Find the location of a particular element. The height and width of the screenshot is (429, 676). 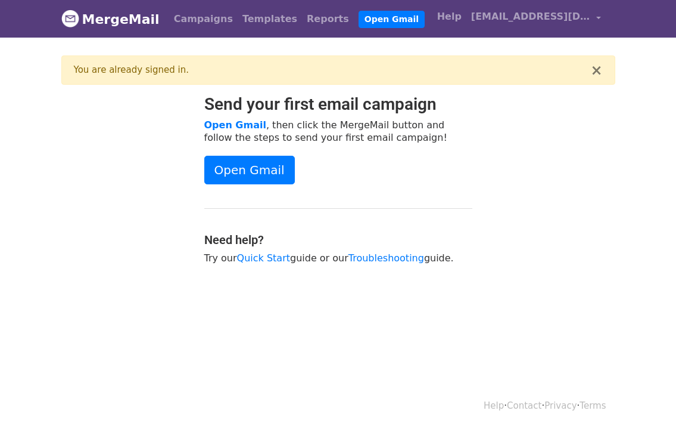

a: Privacy is located at coordinates (561, 405).